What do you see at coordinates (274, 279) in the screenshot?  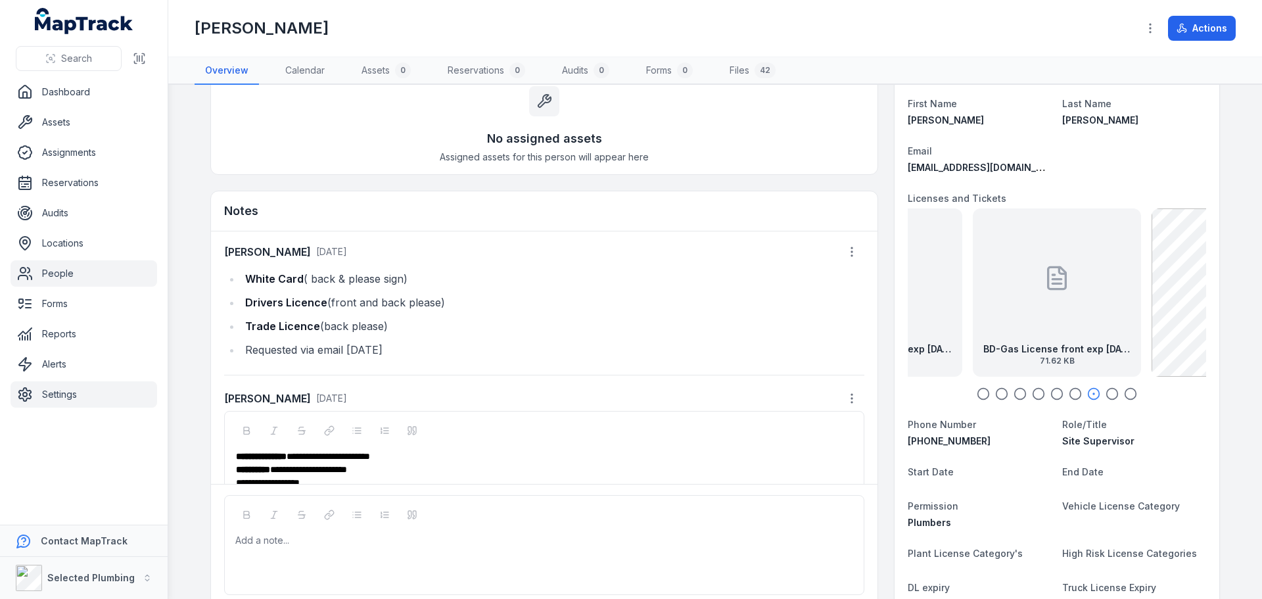 I see `strong: White Card` at bounding box center [274, 279].